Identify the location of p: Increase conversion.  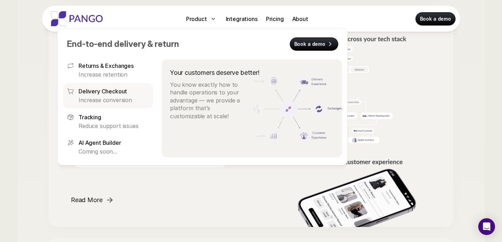
(114, 100).